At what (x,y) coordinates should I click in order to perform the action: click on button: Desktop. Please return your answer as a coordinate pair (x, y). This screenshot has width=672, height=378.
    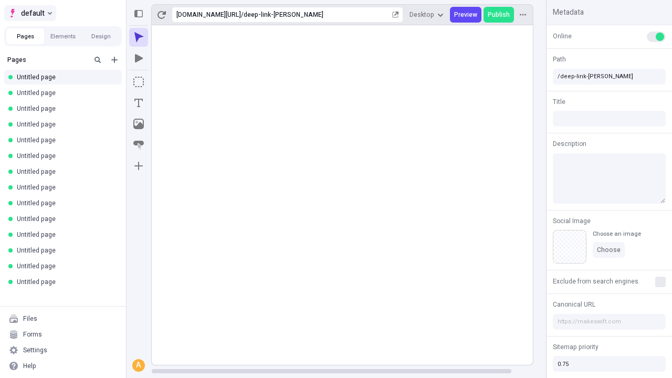
    Looking at the image, I should click on (426, 15).